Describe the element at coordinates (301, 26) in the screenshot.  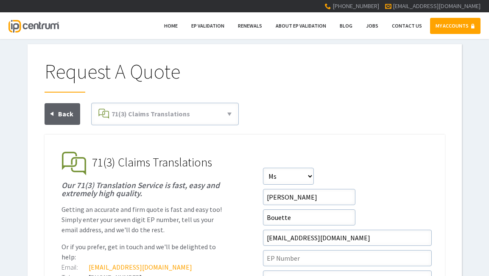
I see `a: About EP Validation` at that location.